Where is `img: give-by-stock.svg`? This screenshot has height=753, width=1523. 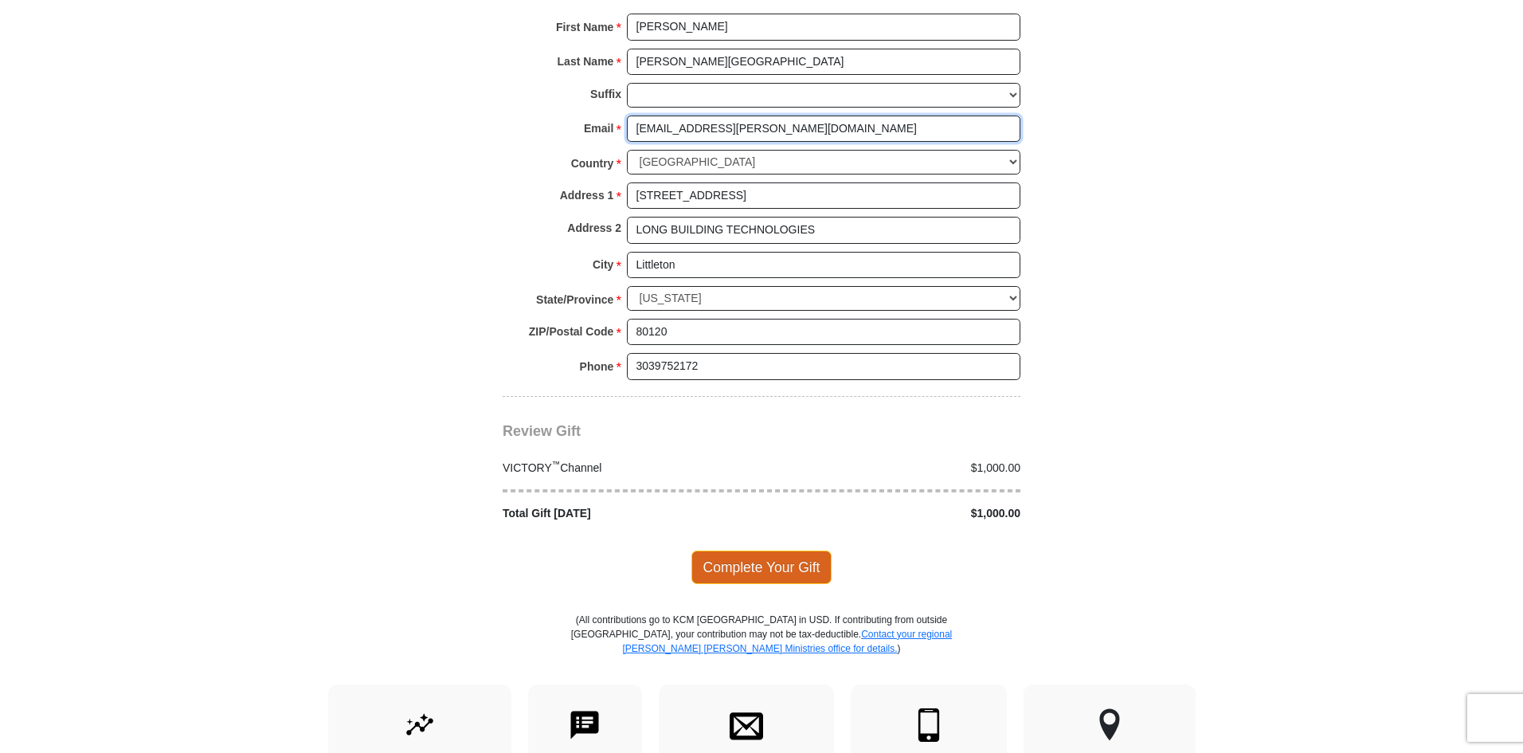 img: give-by-stock.svg is located at coordinates (420, 725).